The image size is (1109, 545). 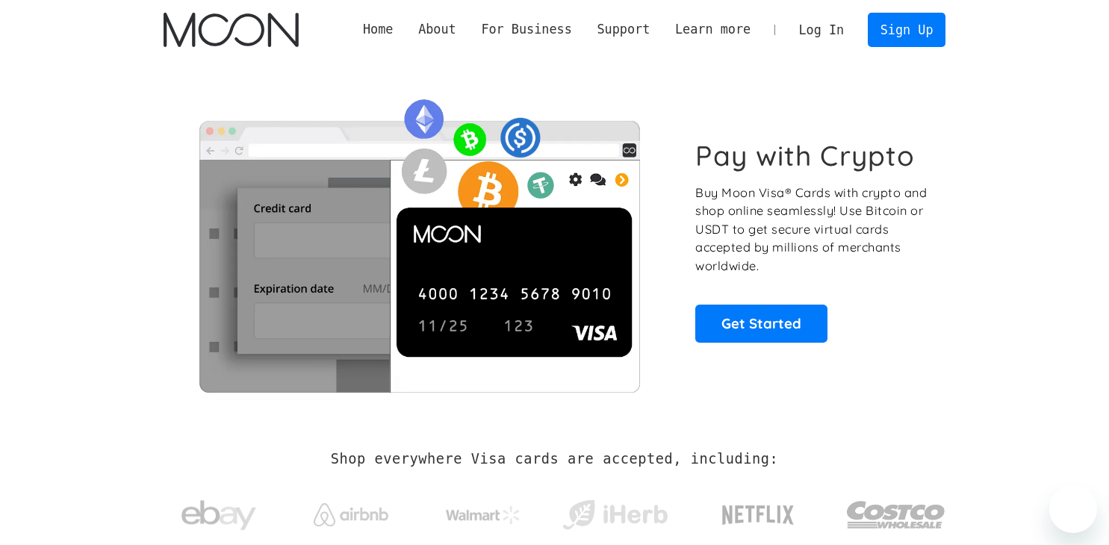 What do you see at coordinates (821, 30) in the screenshot?
I see `a: Log In` at bounding box center [821, 30].